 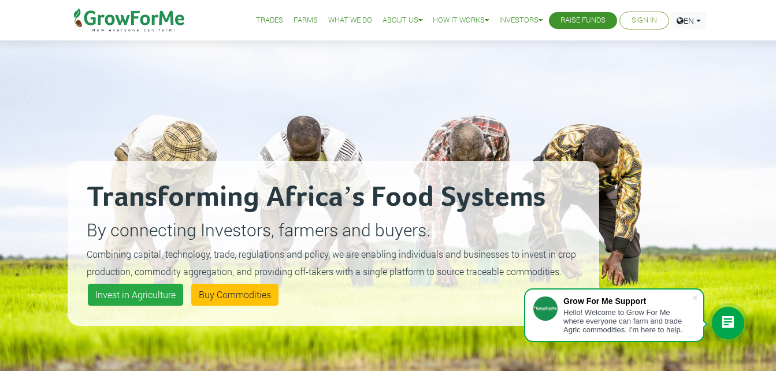 I want to click on div: Grow For Me Support, so click(x=628, y=301).